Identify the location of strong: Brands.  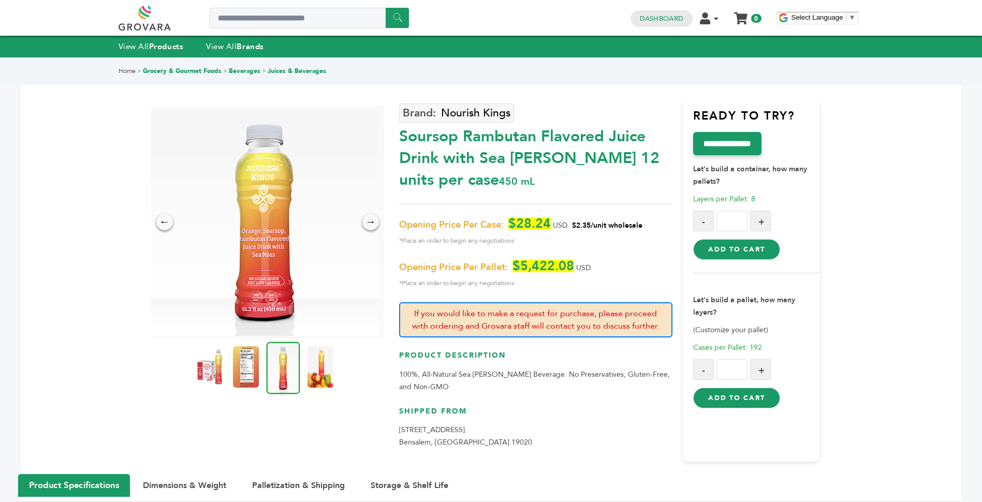
(250, 47).